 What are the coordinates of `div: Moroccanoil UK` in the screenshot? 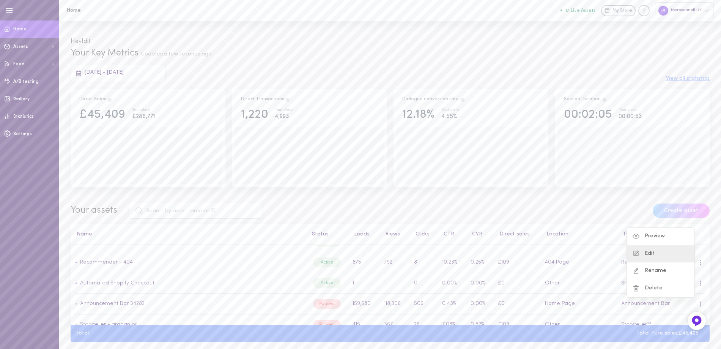 It's located at (685, 10).